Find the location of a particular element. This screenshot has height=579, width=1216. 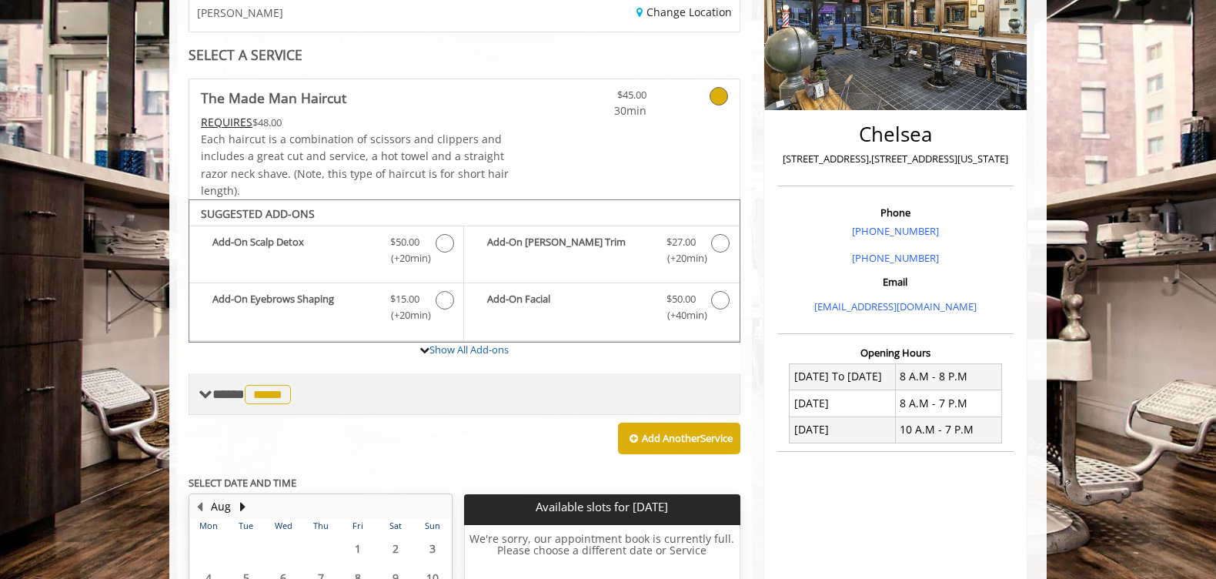

a: $45.00 is located at coordinates (601, 99).